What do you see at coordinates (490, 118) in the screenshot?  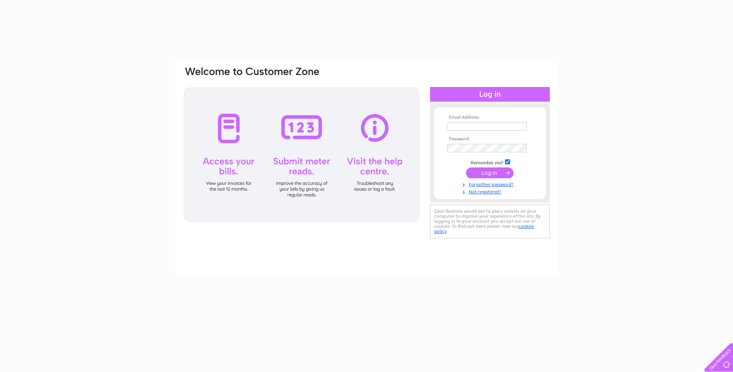 I see `th: Email Address:` at bounding box center [490, 118].